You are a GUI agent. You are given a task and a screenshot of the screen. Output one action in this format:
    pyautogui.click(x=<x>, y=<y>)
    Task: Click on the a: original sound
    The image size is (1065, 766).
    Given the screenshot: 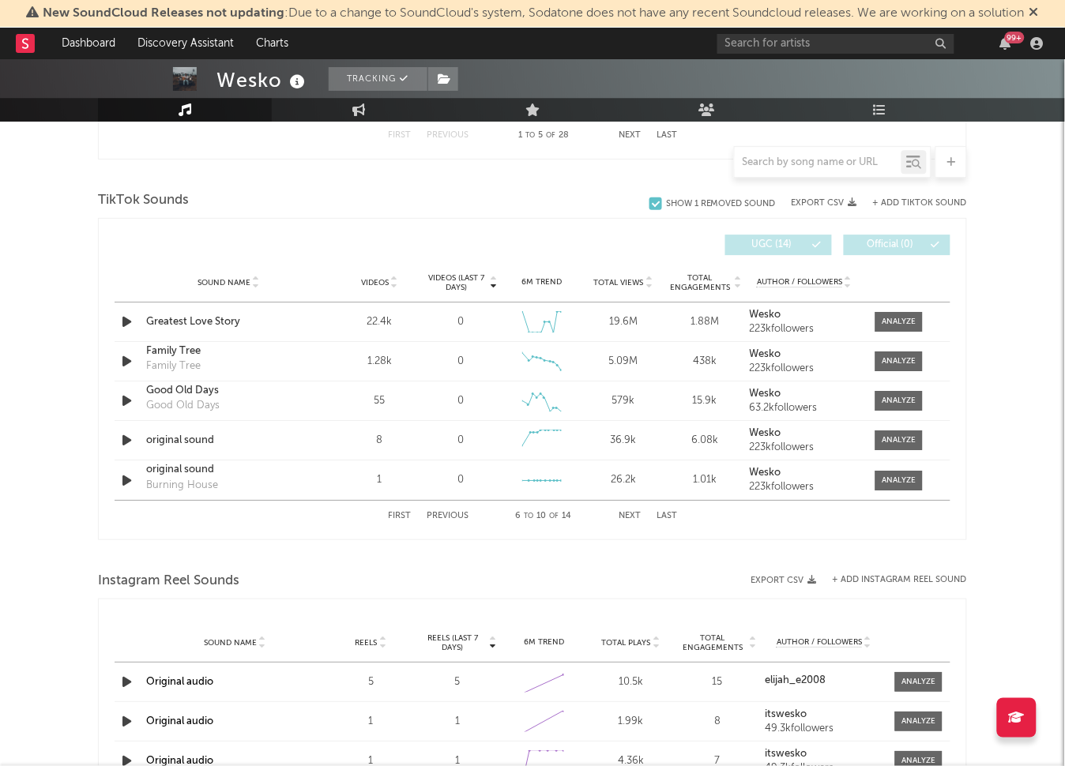 What is the action you would take?
    pyautogui.click(x=228, y=441)
    